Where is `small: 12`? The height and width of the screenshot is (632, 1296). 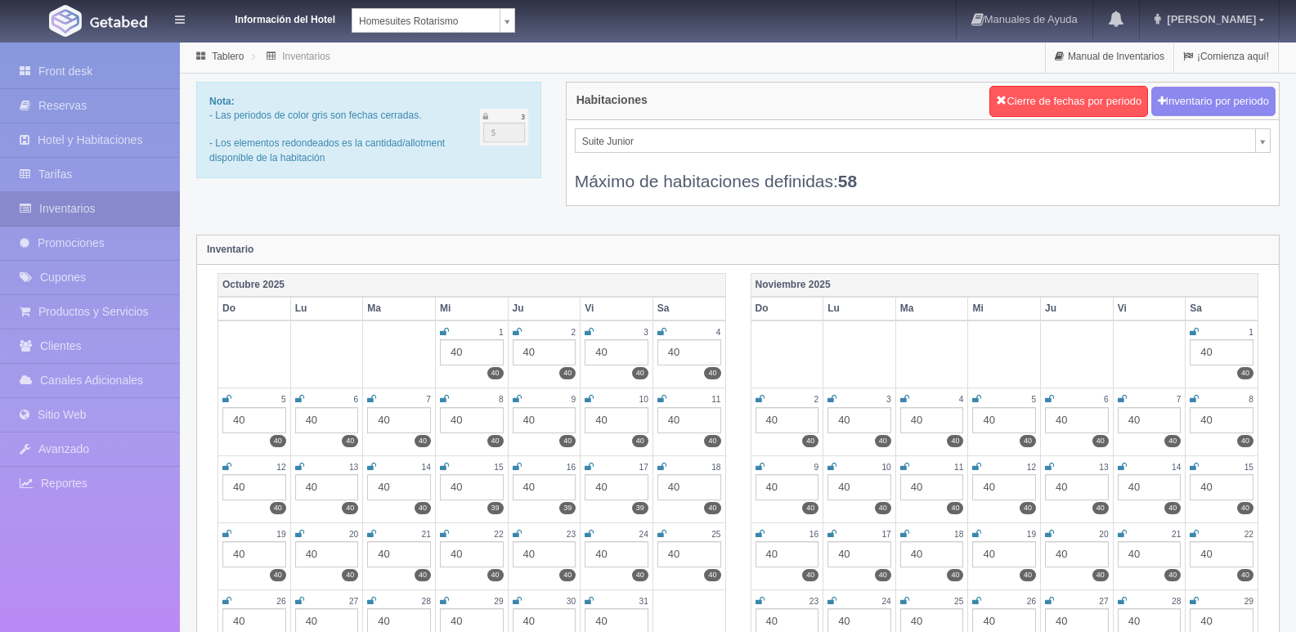 small: 12 is located at coordinates (1031, 467).